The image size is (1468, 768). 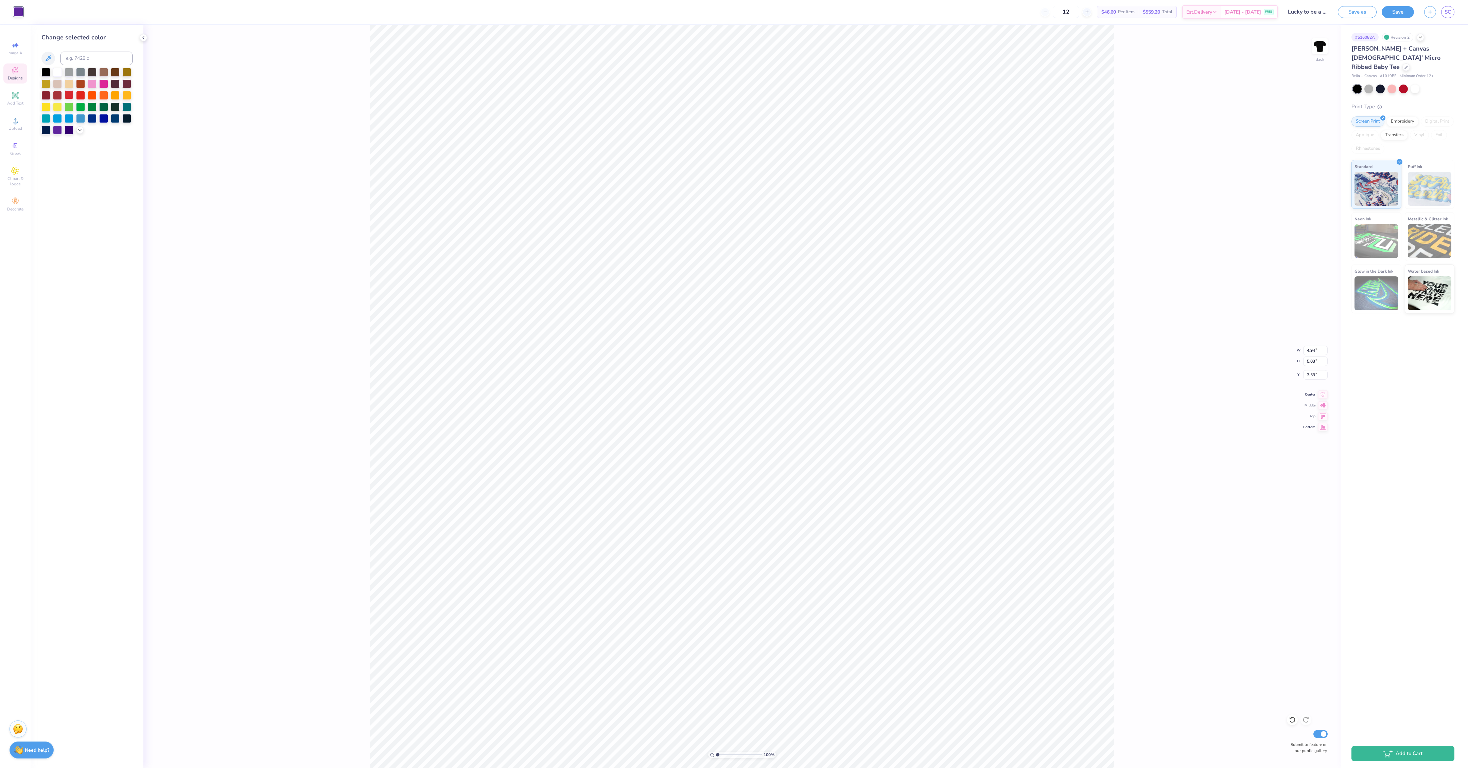 I want to click on span: Middle, so click(x=1309, y=406).